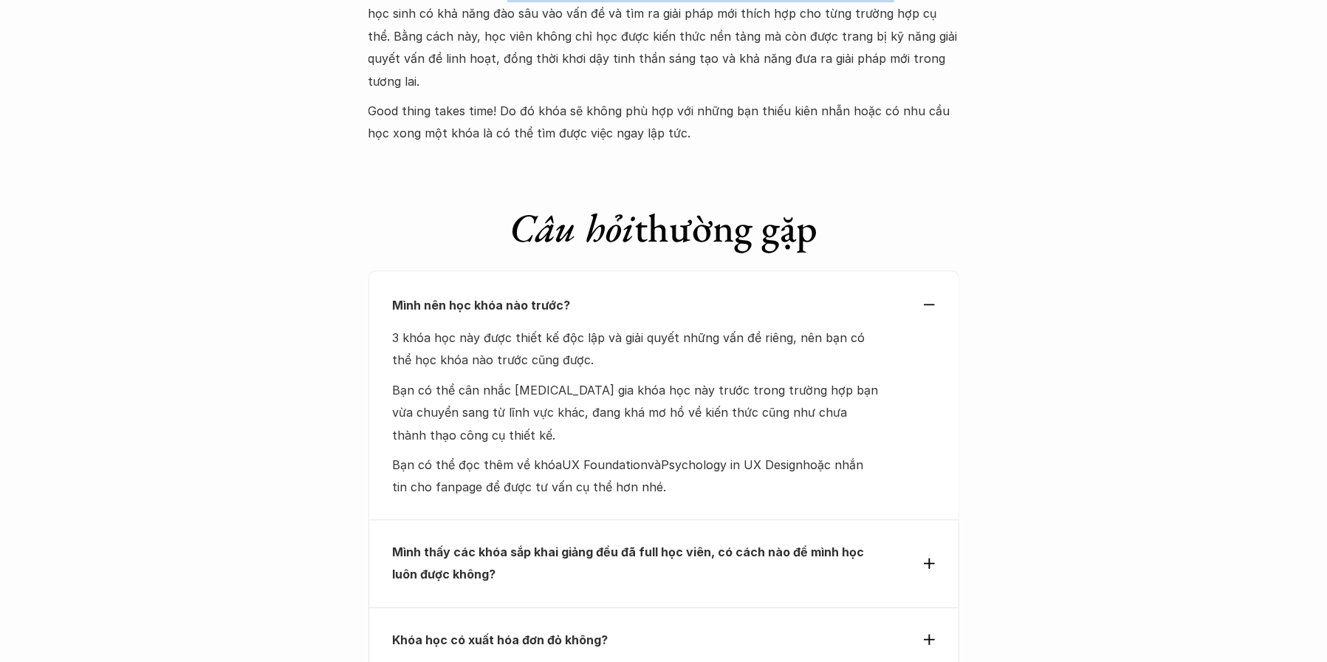  What do you see at coordinates (637, 349) in the screenshot?
I see `p: 3 khóa học này được thiết kế độc lập và giải quyết những vấn đề riêng, nên bạn có thể học khóa nà...` at bounding box center [637, 349].